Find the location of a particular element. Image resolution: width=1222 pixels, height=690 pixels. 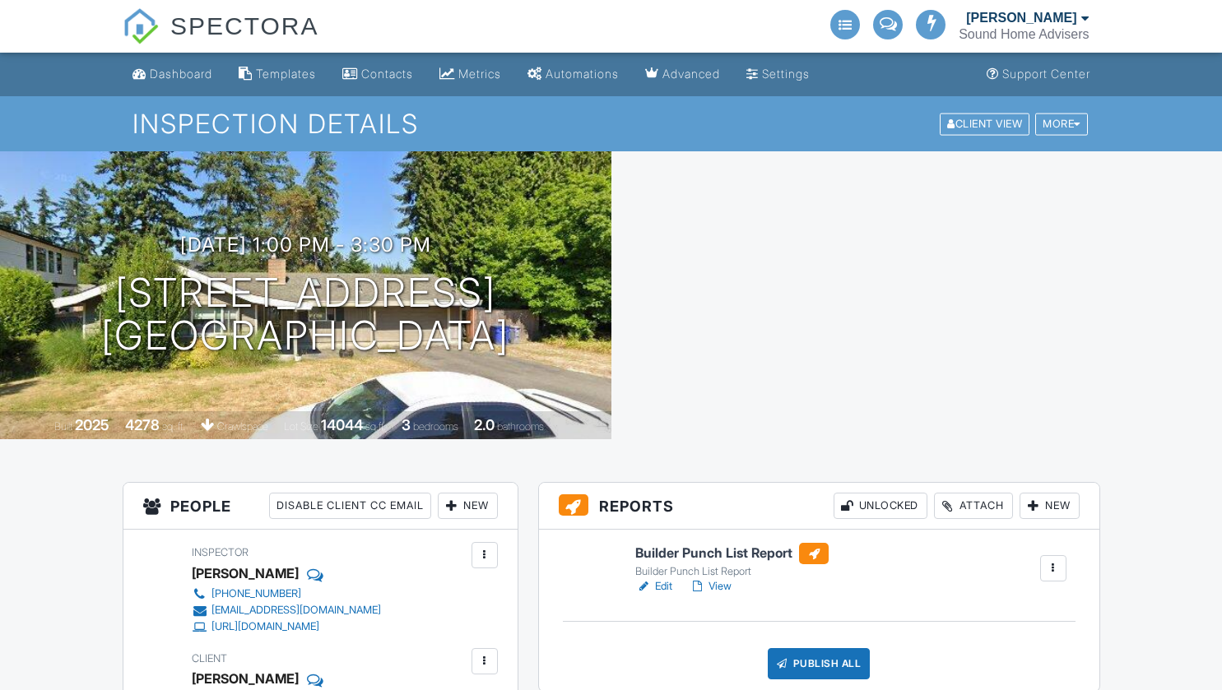

h3: Reports is located at coordinates (819, 506).